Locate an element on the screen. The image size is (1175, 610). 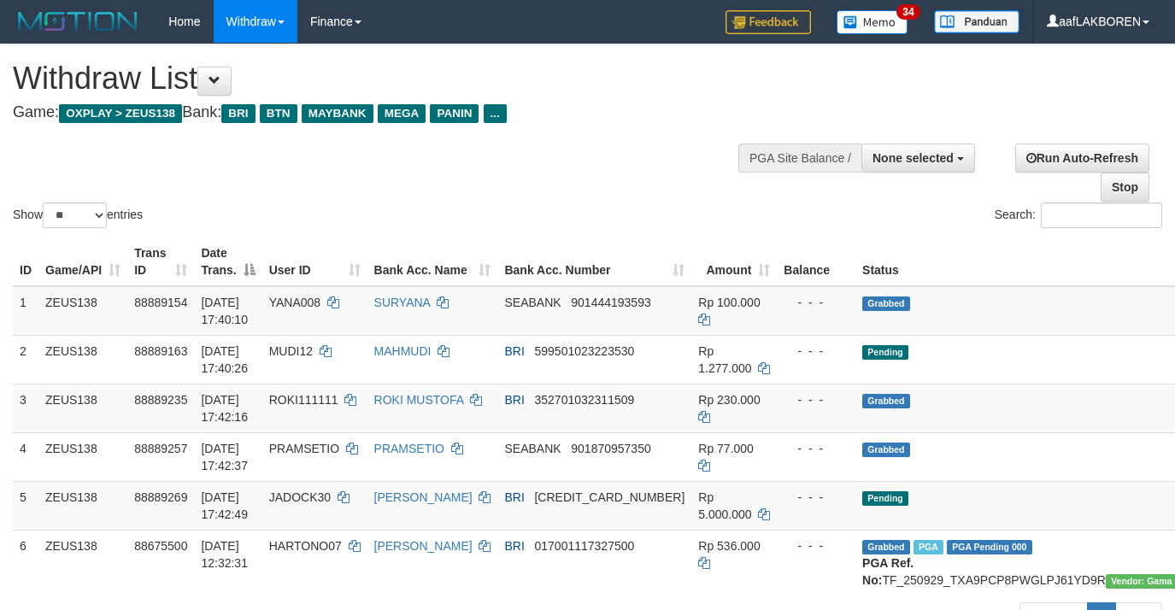
span: Copy 901870957350 to clipboard is located at coordinates (610, 449).